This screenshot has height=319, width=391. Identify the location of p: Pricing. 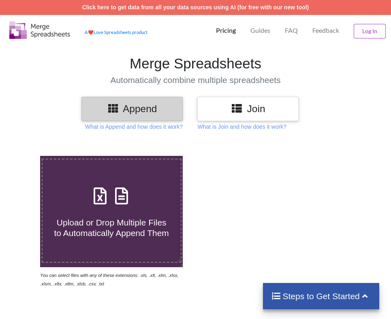
(225, 30).